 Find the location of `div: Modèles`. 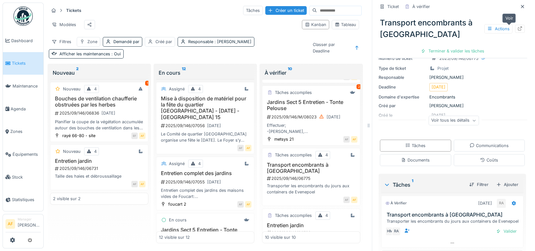

div: Modèles is located at coordinates (64, 24).